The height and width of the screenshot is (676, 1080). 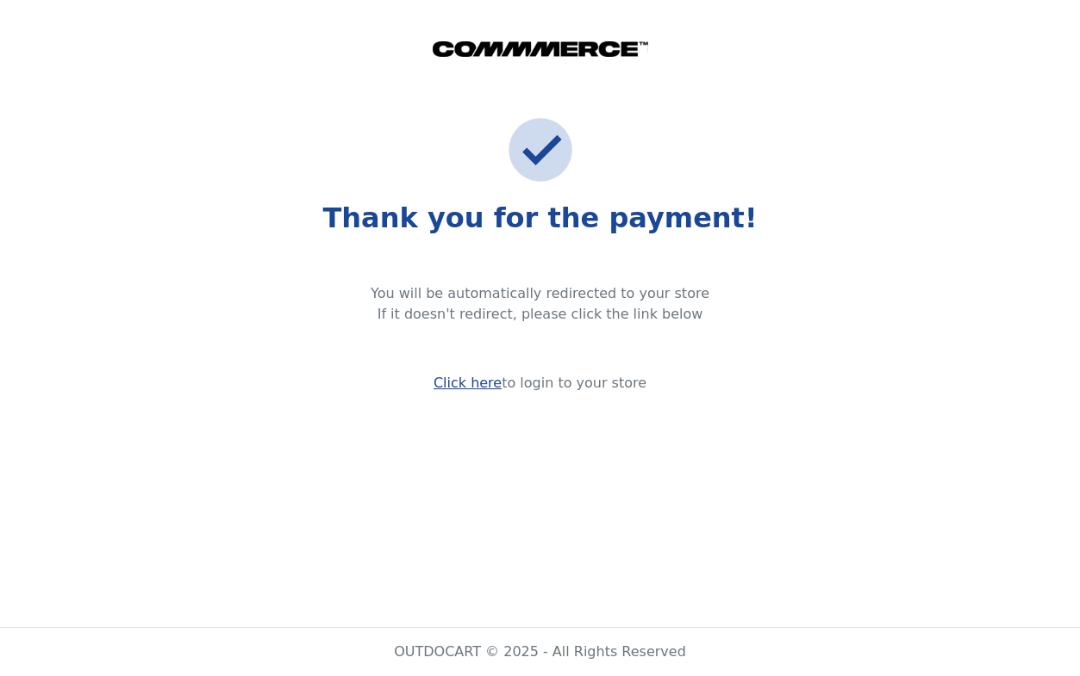 What do you see at coordinates (539, 383) in the screenshot?
I see `div: to login to your store` at bounding box center [539, 383].